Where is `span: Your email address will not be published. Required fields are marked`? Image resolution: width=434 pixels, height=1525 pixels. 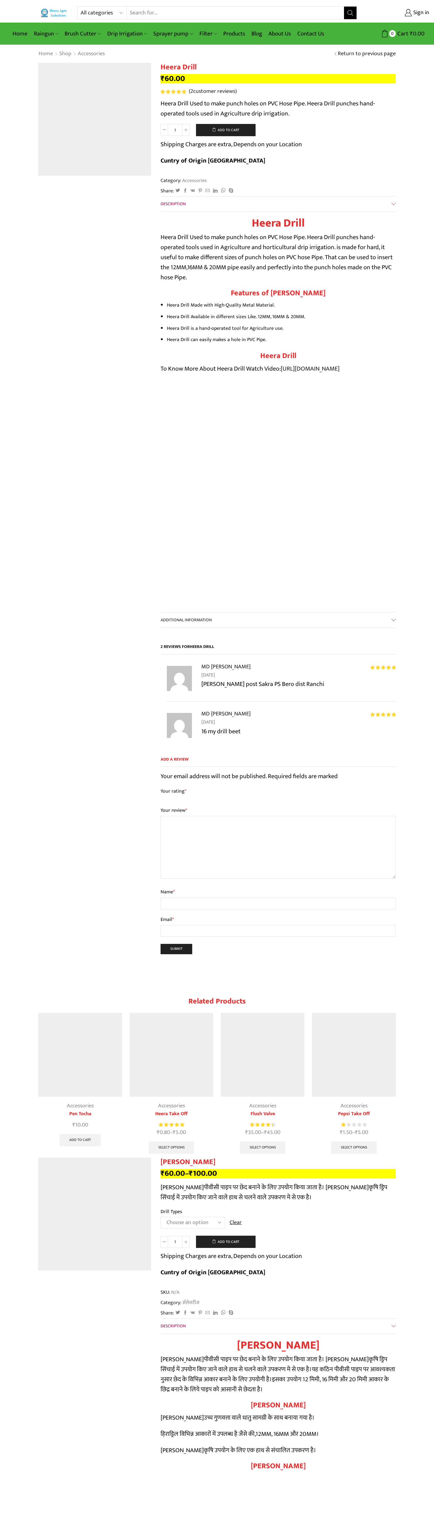 span: Your email address will not be published. Required fields are marked is located at coordinates (249, 777).